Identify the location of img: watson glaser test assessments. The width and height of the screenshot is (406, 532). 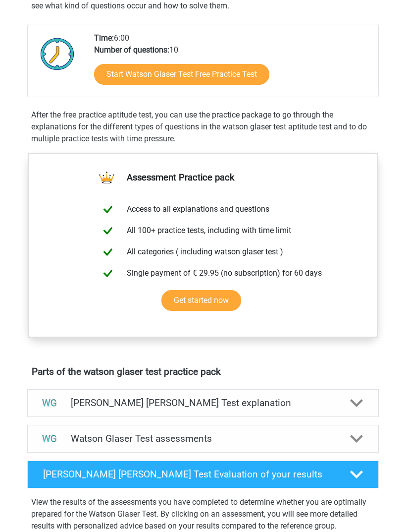
(50, 439).